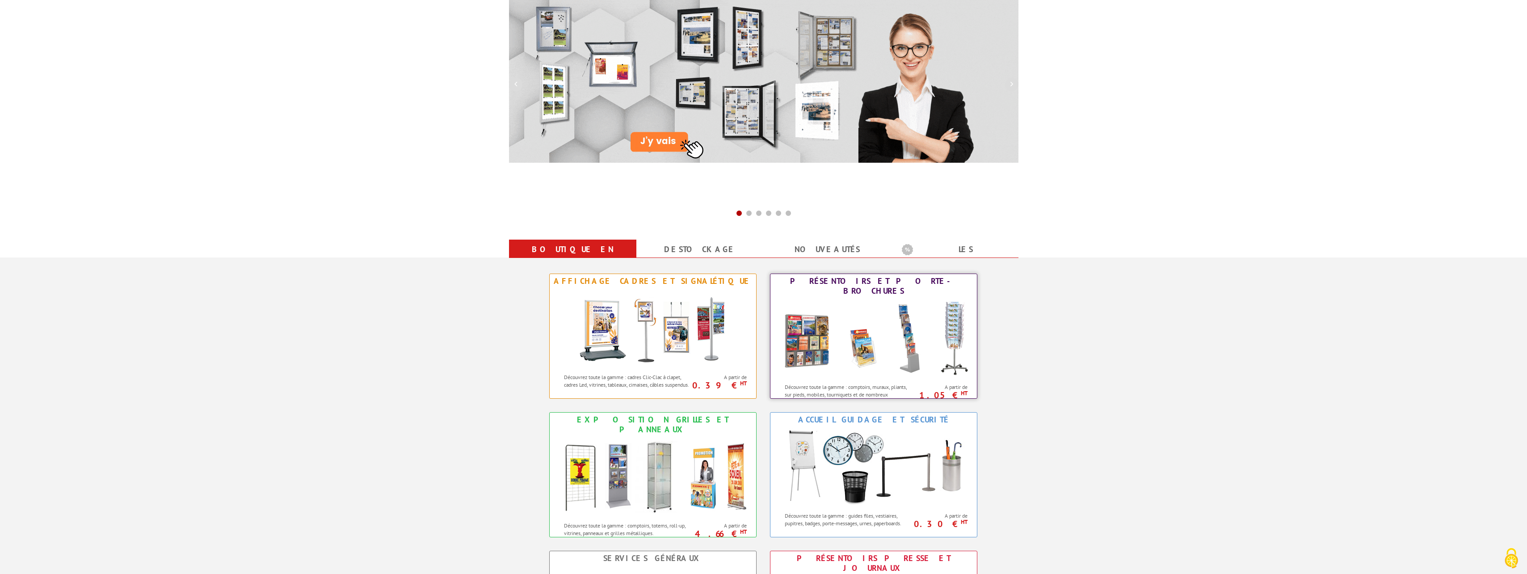 This screenshot has height=574, width=1527. Describe the element at coordinates (873, 474) in the screenshot. I see `a: Accueil Guidage et Sécurité Accueil Guidage et Sécurité Découvrez toute la gamme : guides files, ...` at that location.